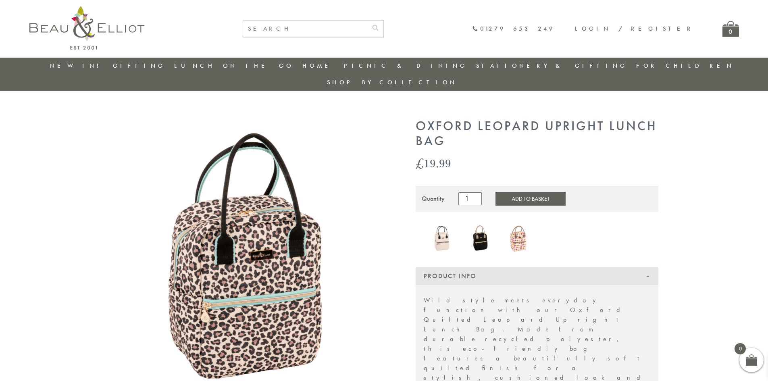 The image size is (768, 381). What do you see at coordinates (685, 66) in the screenshot?
I see `a: For Children` at bounding box center [685, 66].